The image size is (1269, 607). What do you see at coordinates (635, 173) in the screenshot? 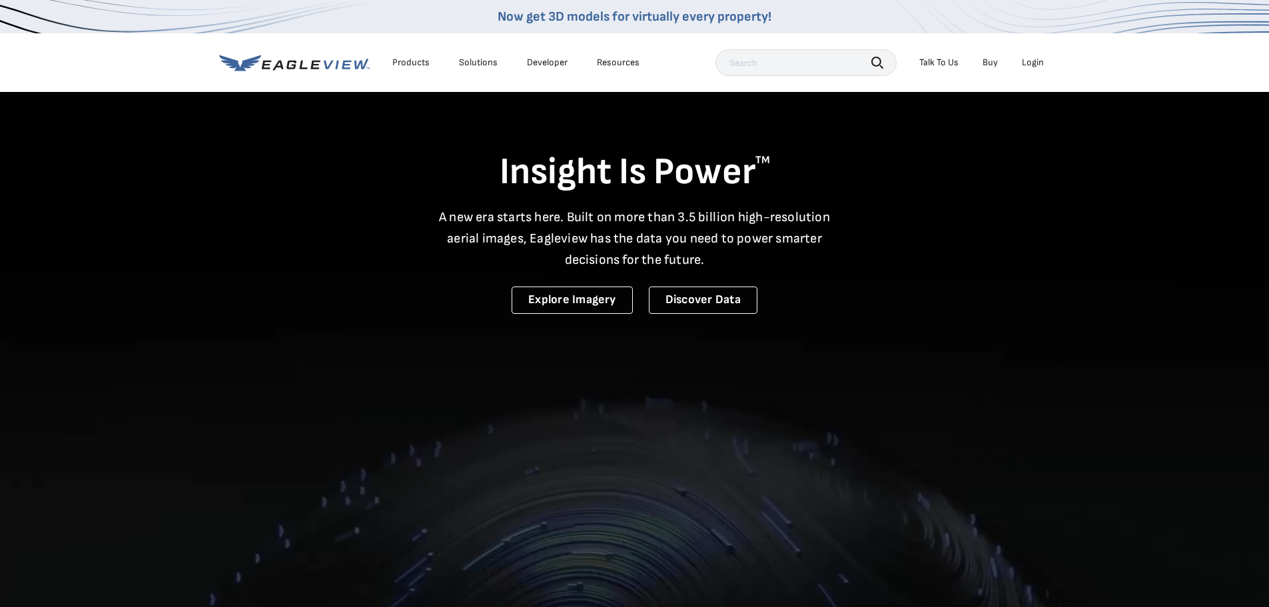
I see `h1: Insight Is Power` at bounding box center [635, 173].